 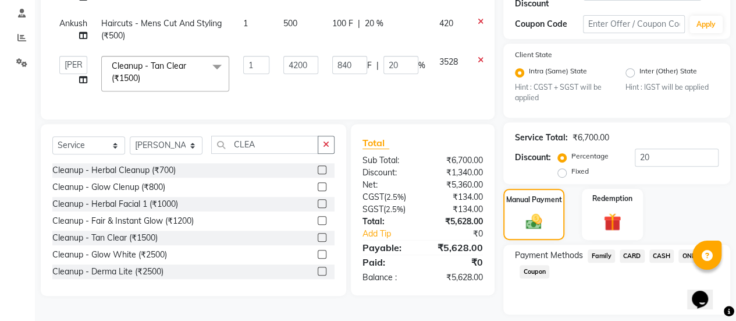 I want to click on div: Net:, so click(x=388, y=185).